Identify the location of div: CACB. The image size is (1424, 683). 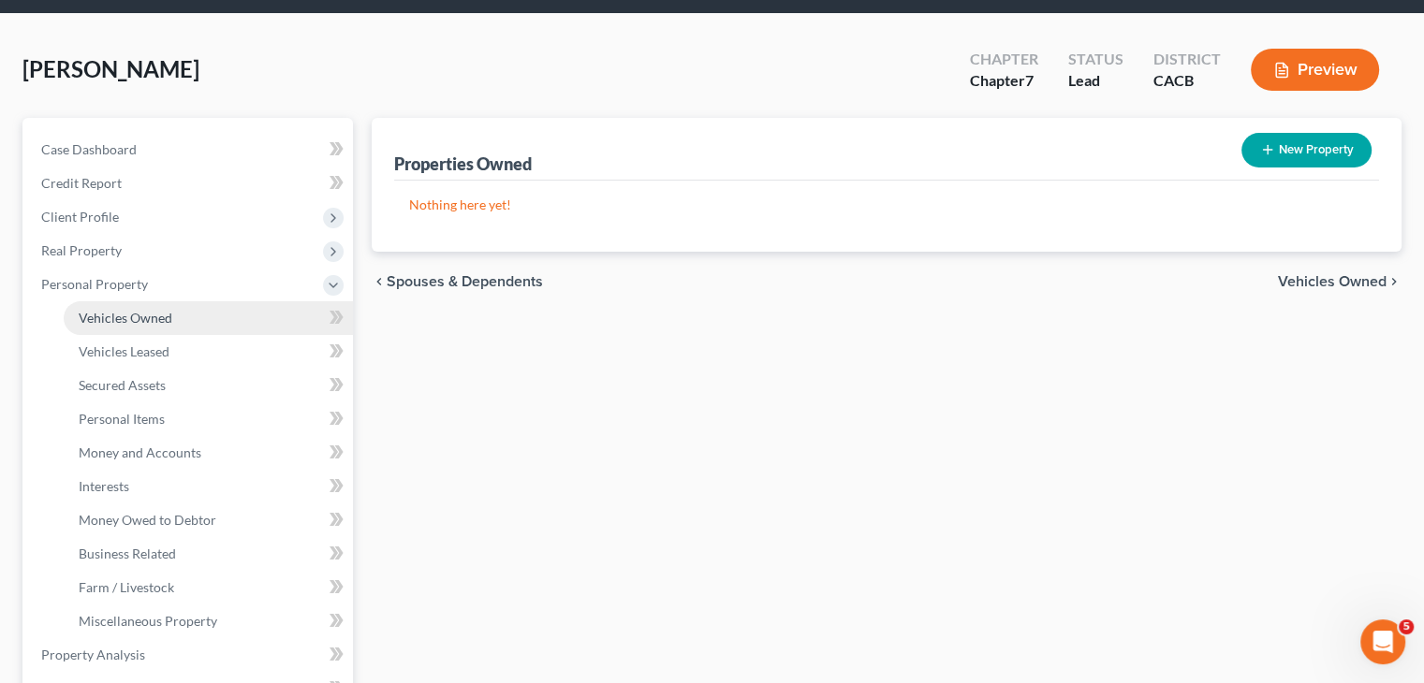
(1187, 81).